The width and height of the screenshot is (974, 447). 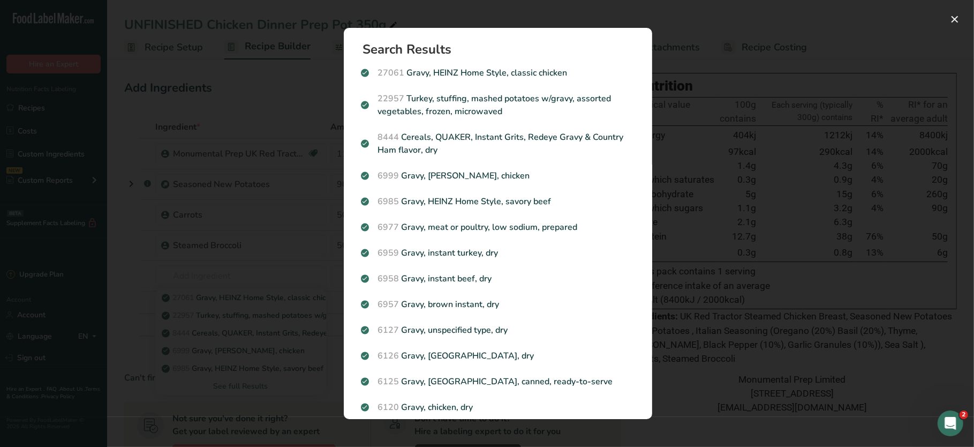 What do you see at coordinates (389, 253) in the screenshot?
I see `span: 6959` at bounding box center [389, 253].